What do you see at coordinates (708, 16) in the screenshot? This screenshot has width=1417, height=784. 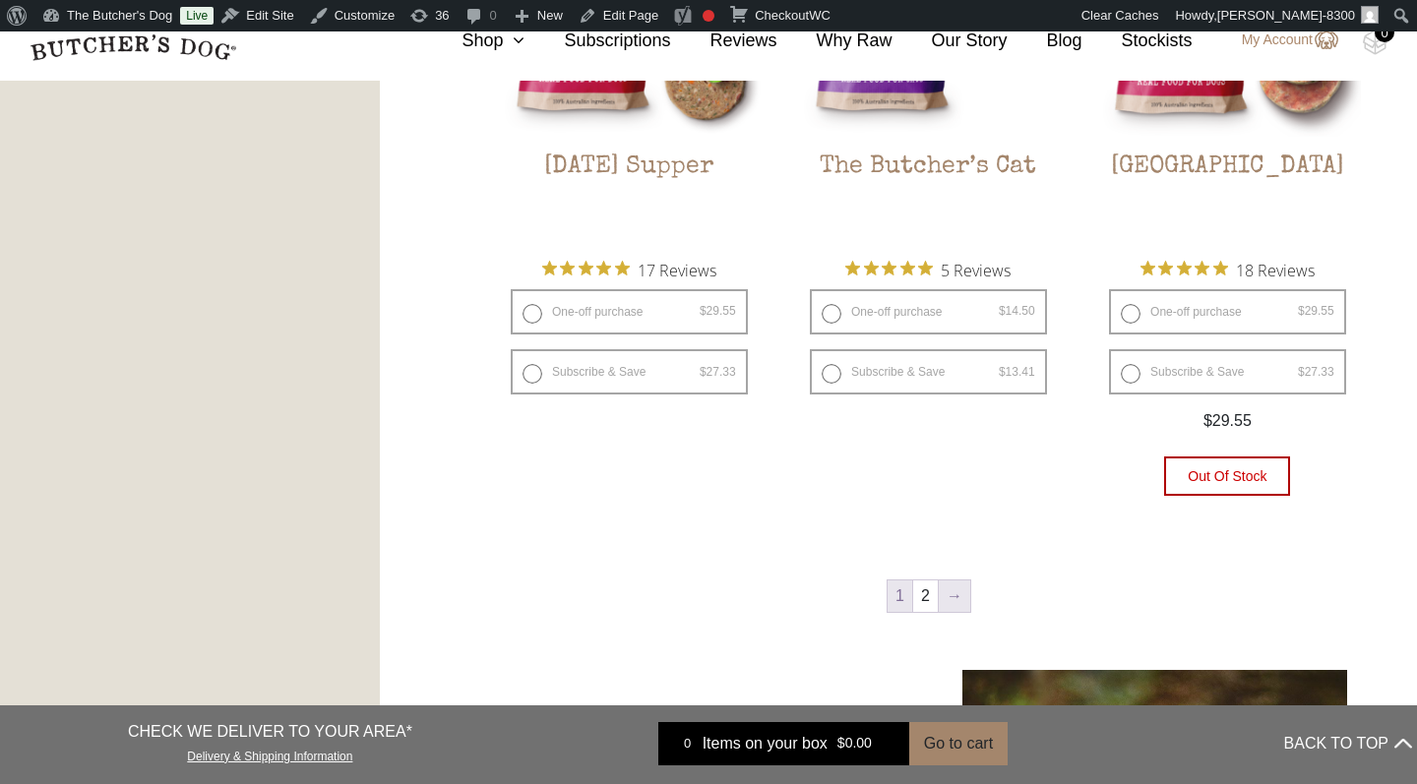 I see `div: Focus keyphrase not set` at bounding box center [708, 16].